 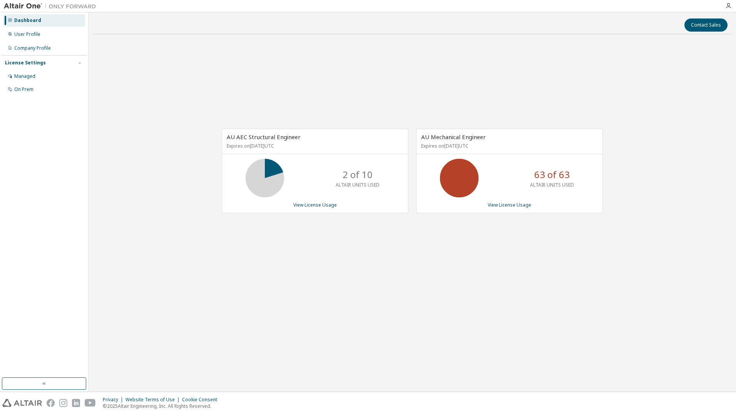 I want to click on img: instagram.svg, so click(x=63, y=403).